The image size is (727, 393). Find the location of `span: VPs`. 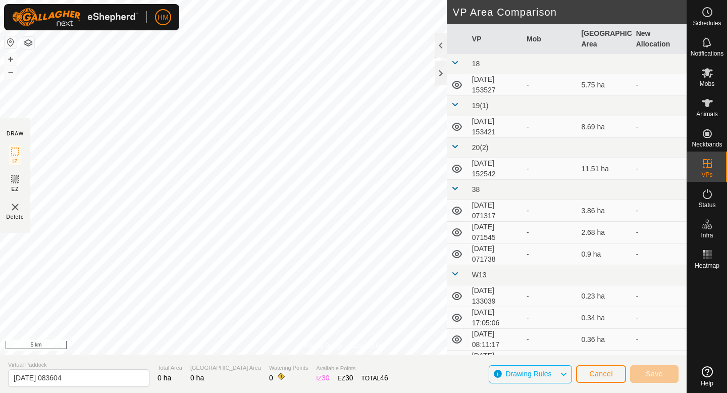

span: VPs is located at coordinates (707, 175).